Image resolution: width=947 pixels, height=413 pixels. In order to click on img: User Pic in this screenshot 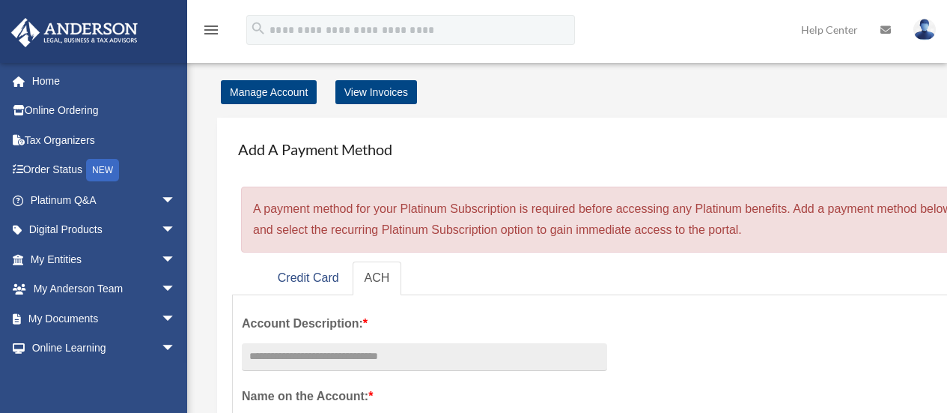, I will do `click(925, 29)`.